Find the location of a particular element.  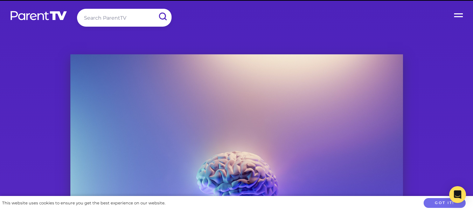

input: Search ParentTV is located at coordinates (124, 18).